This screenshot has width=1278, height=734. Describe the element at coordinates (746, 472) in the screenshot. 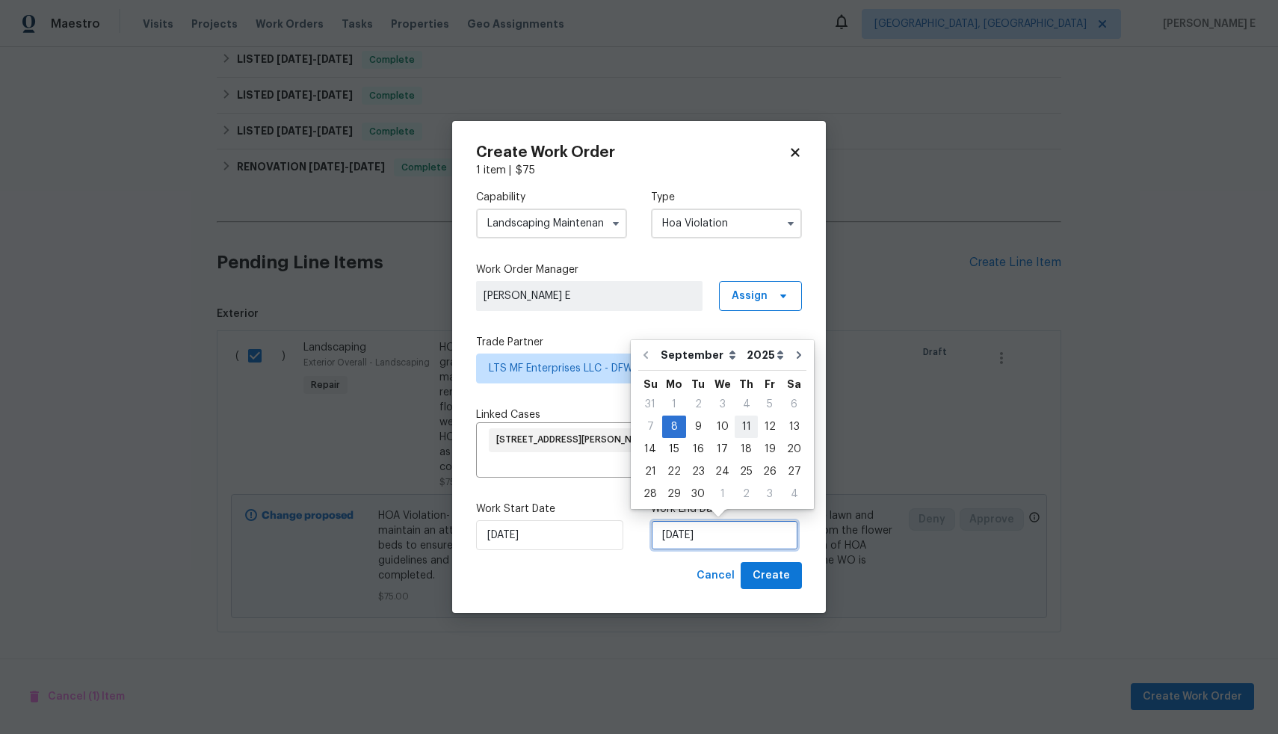

I see `div: 25` at that location.